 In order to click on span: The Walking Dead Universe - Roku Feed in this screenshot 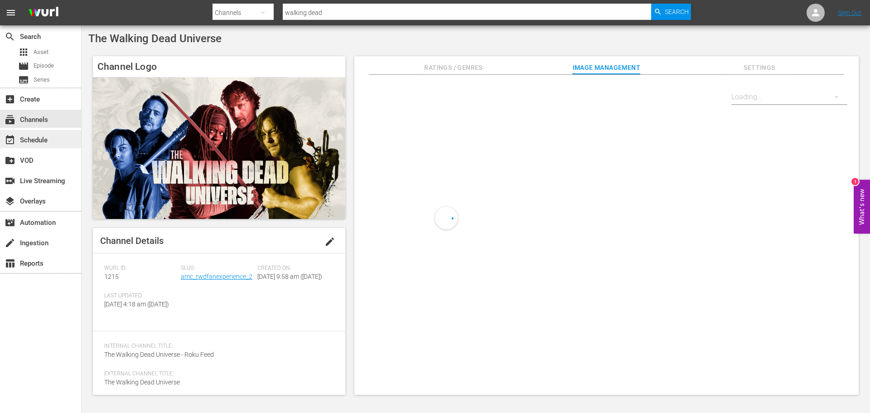, I will do `click(159, 354)`.